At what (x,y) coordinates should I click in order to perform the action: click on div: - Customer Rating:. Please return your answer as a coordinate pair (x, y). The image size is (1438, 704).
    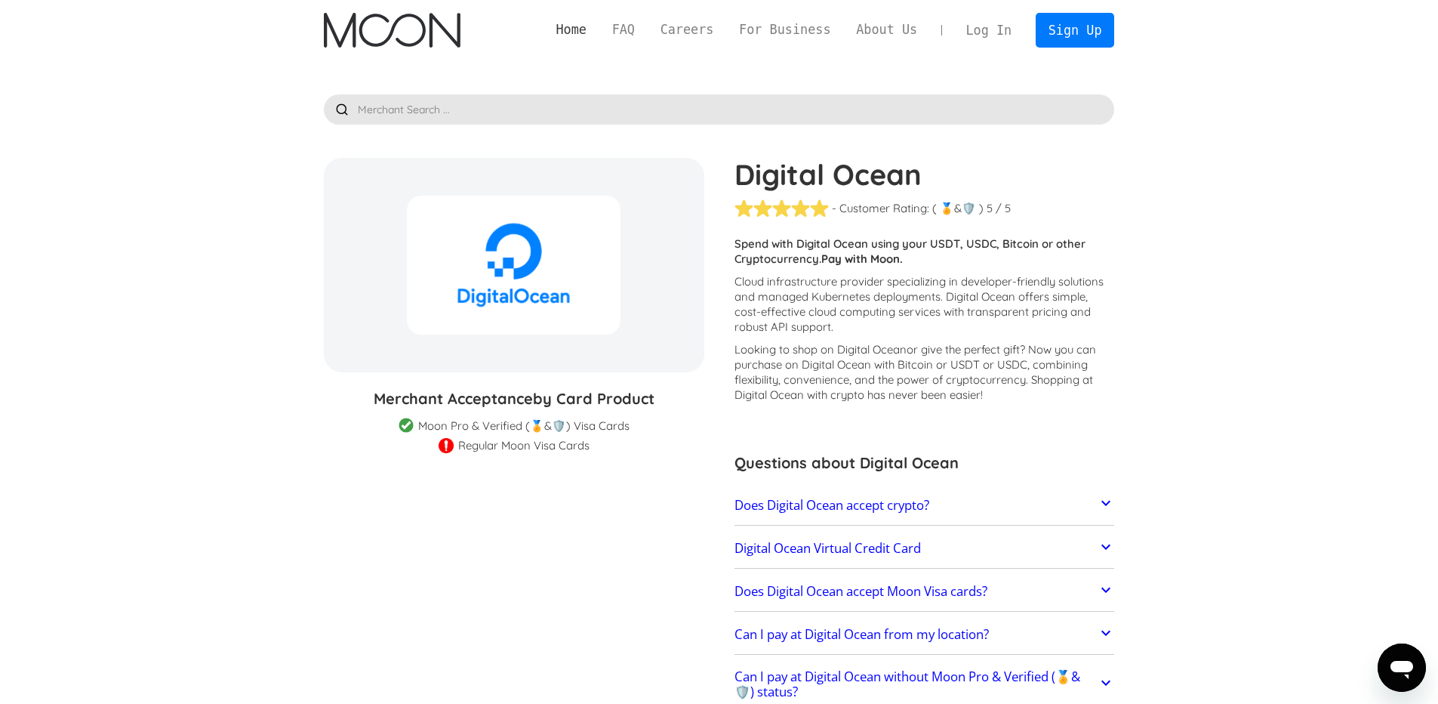
    Looking at the image, I should click on (880, 208).